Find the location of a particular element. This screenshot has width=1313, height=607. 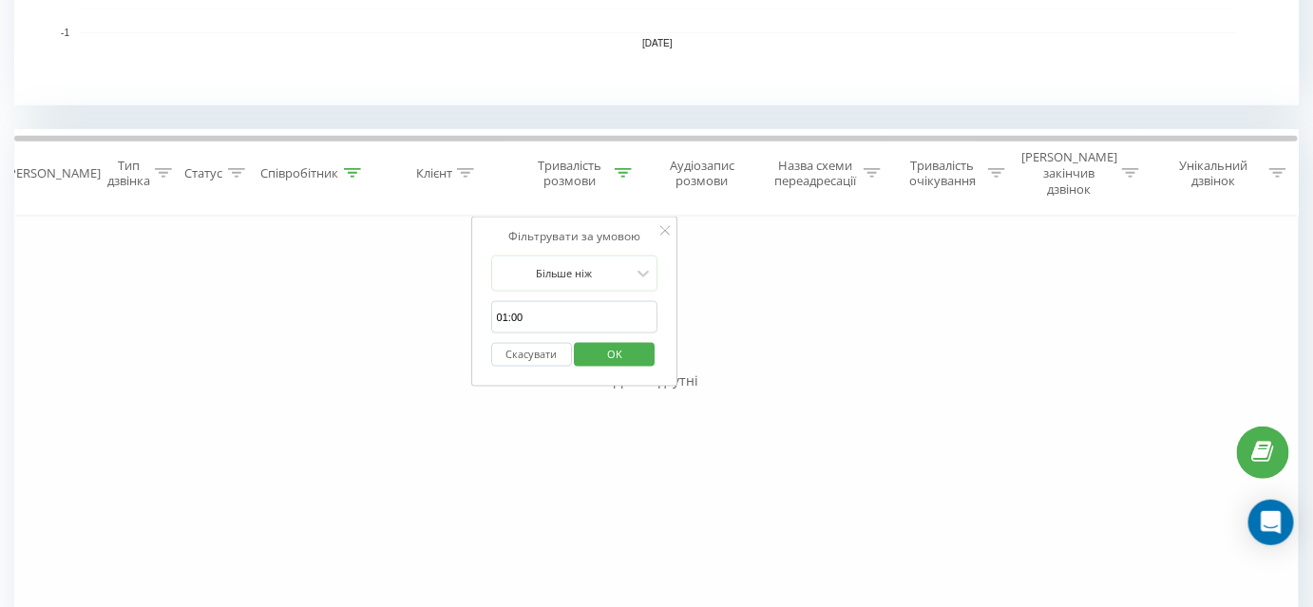

div: Аудіозапис розмови is located at coordinates (702, 174).